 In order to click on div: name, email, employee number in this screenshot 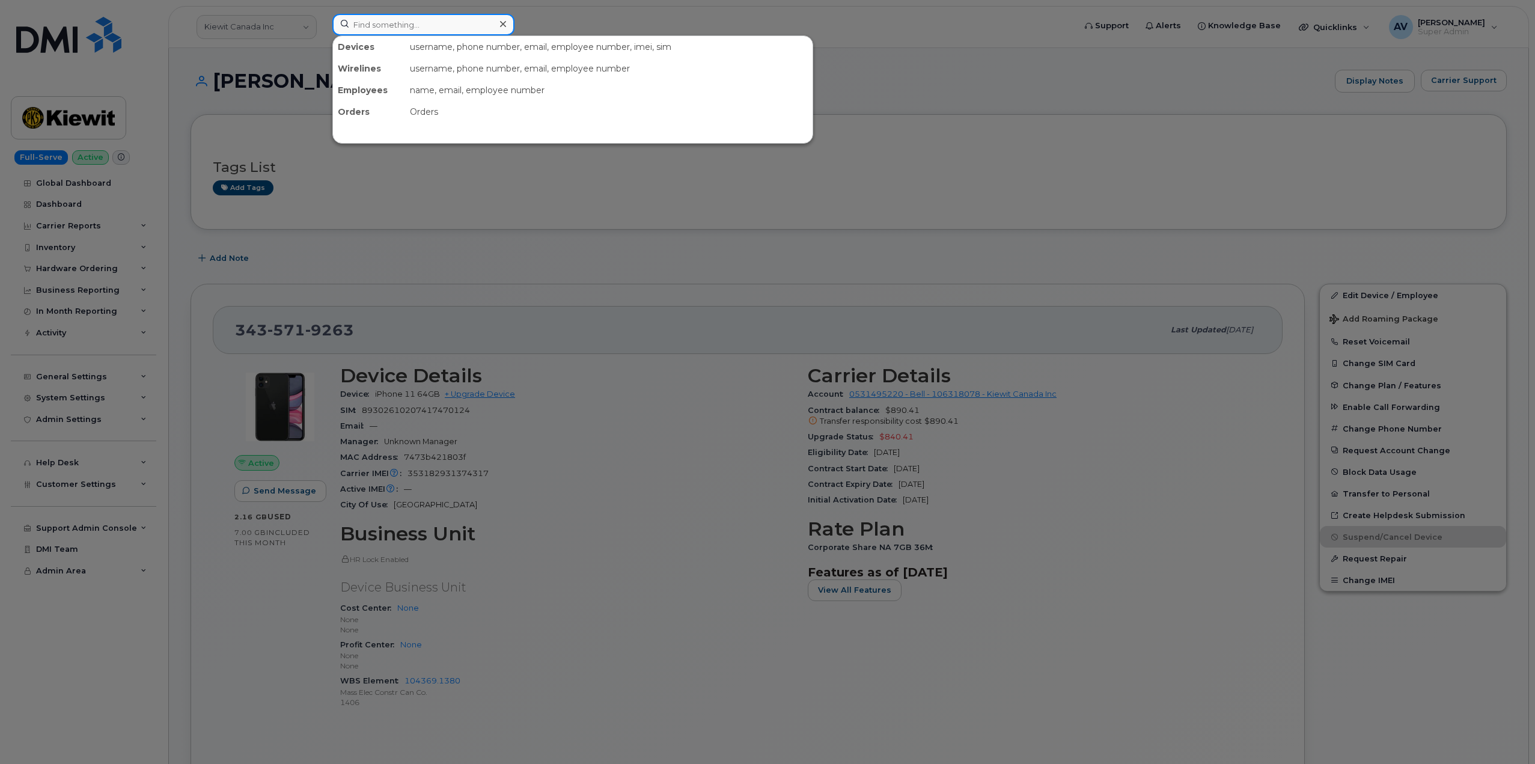, I will do `click(609, 90)`.